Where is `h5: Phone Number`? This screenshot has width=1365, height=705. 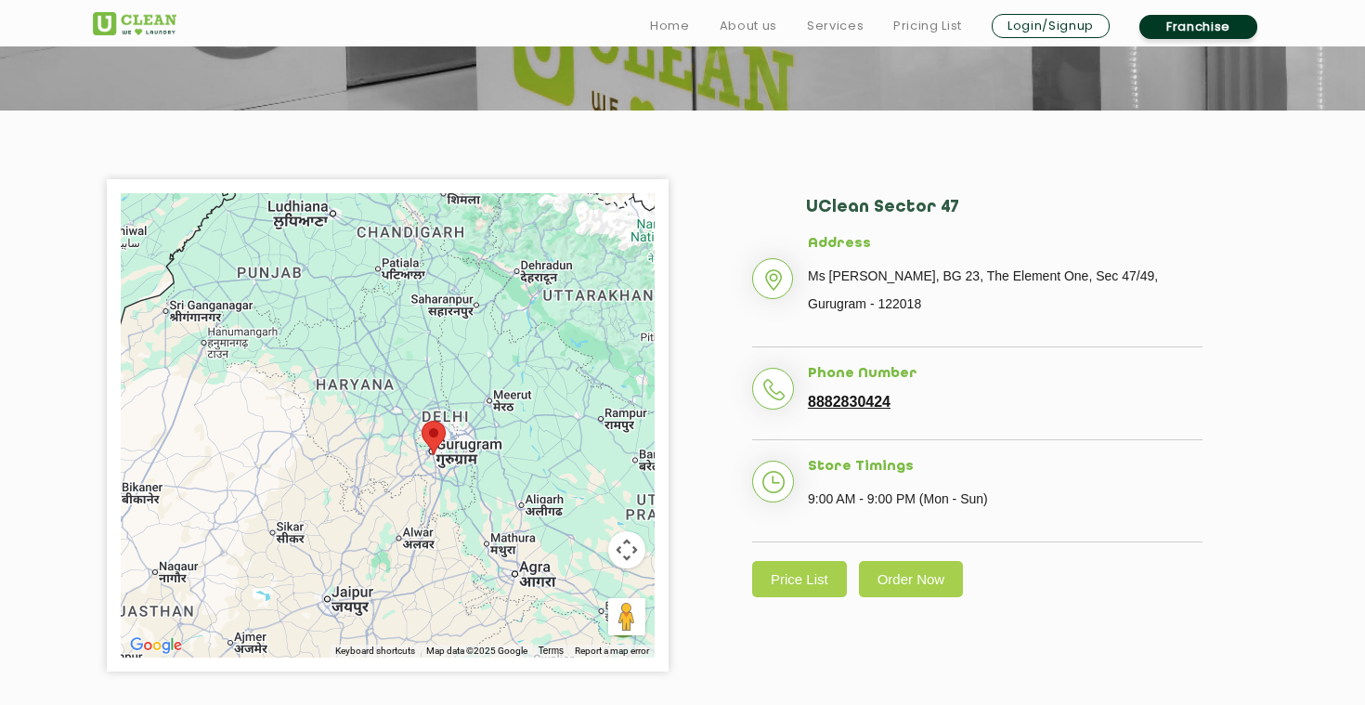
h5: Phone Number is located at coordinates (1005, 374).